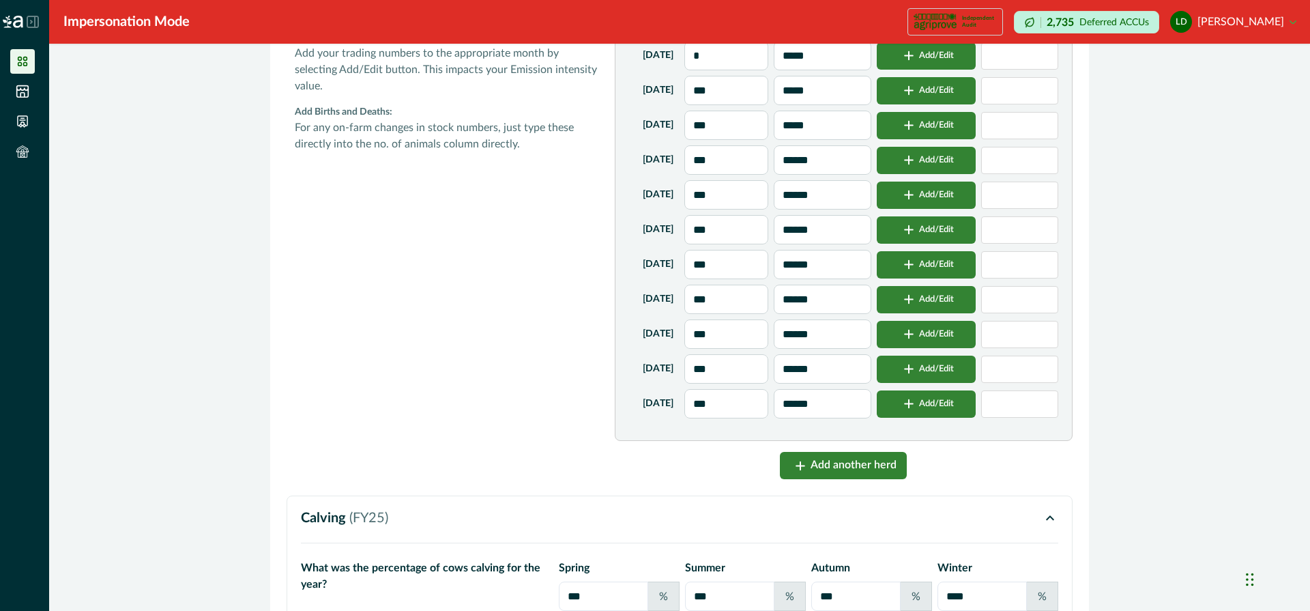  What do you see at coordinates (1250, 579) in the screenshot?
I see `div: Drag` at bounding box center [1250, 579].